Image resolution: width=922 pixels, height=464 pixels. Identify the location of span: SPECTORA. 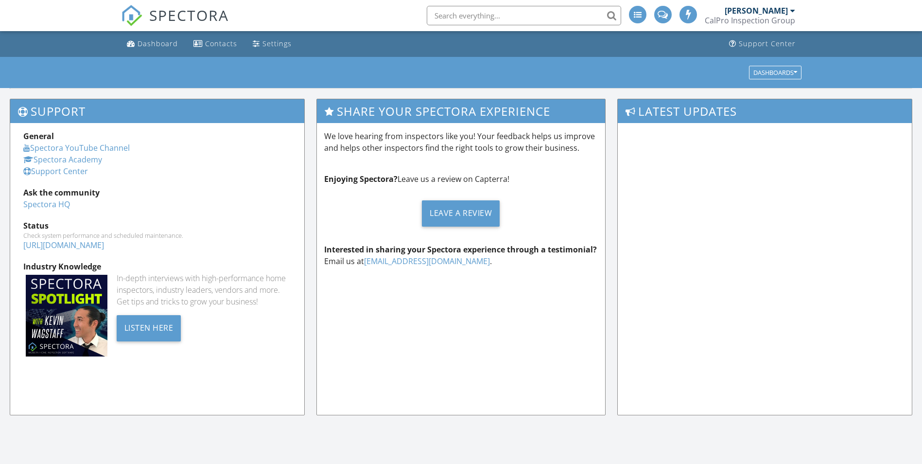
(189, 15).